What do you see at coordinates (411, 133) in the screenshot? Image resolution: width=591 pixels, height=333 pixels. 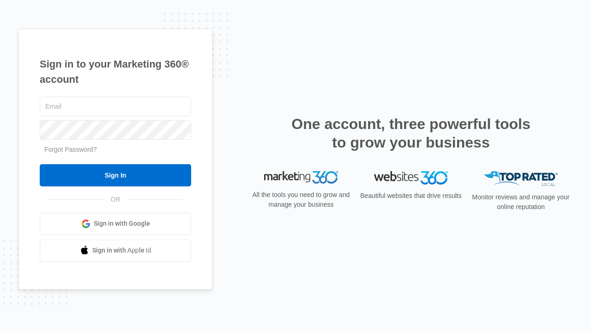 I see `h2: One account, three powerful tools to grow your business` at bounding box center [411, 133].